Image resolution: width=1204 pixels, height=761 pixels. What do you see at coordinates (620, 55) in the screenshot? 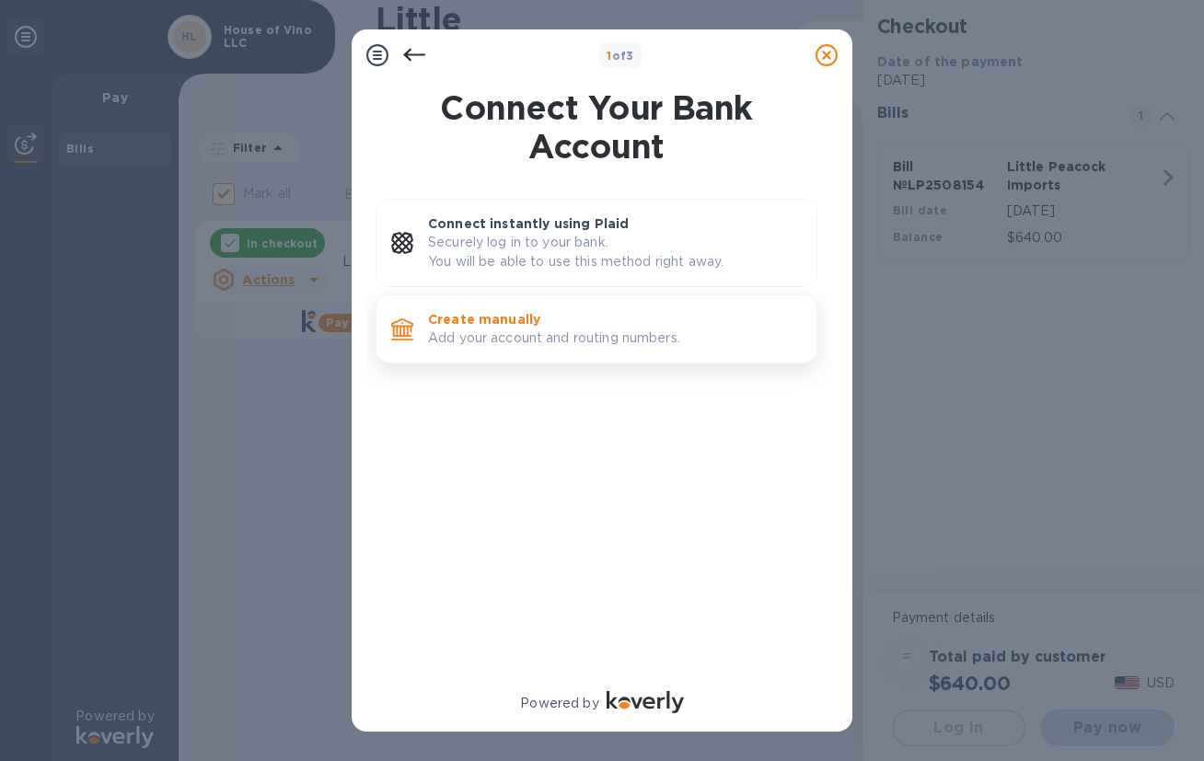
I see `b: of 3` at bounding box center [620, 55].